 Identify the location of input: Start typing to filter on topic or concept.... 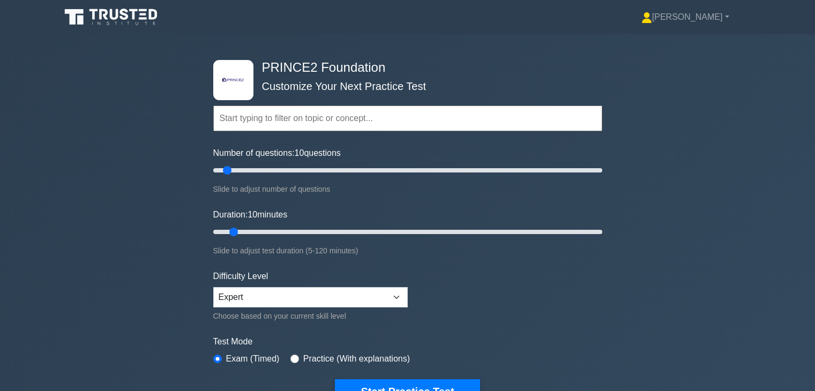
(408, 118).